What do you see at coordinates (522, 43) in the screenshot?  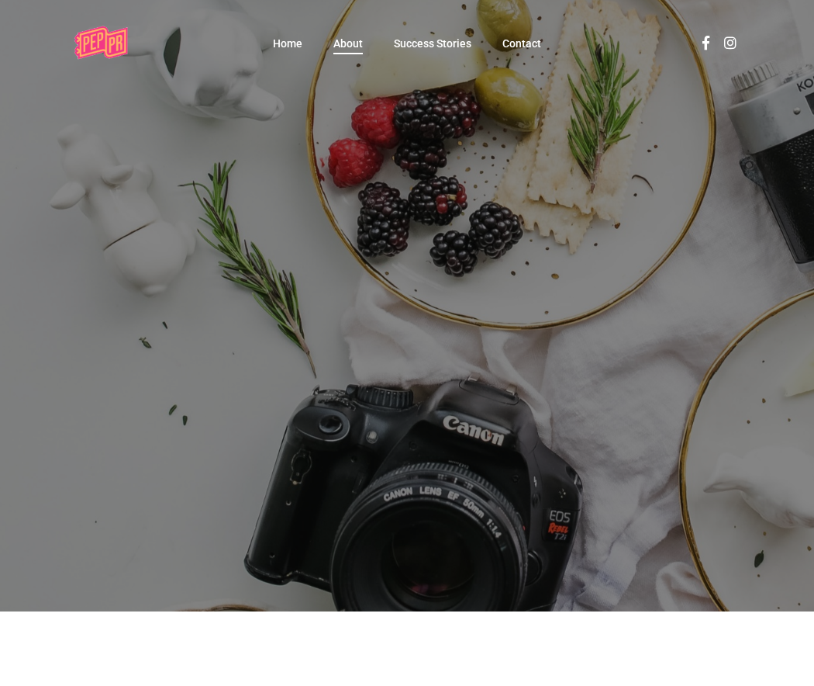 I see `span: Contact` at bounding box center [522, 43].